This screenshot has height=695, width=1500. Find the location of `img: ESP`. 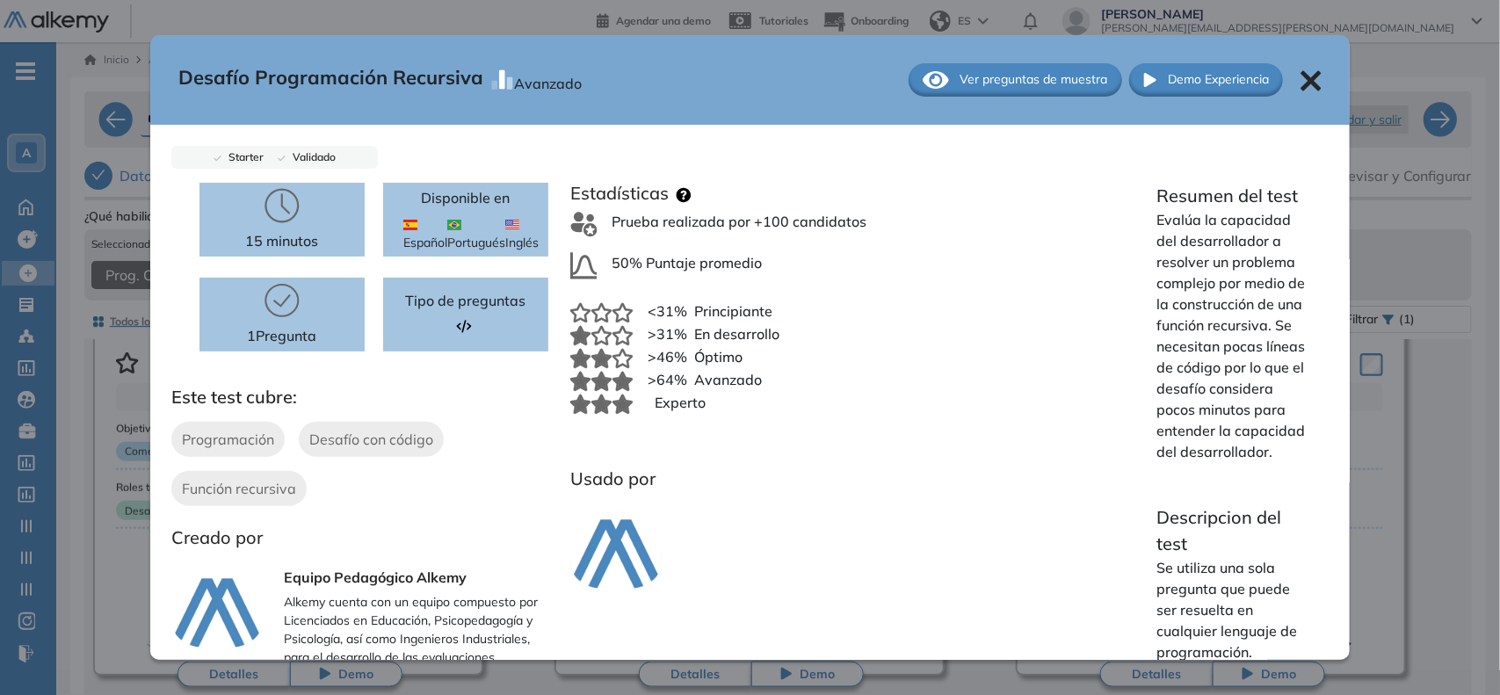

img: ESP is located at coordinates (410, 225).